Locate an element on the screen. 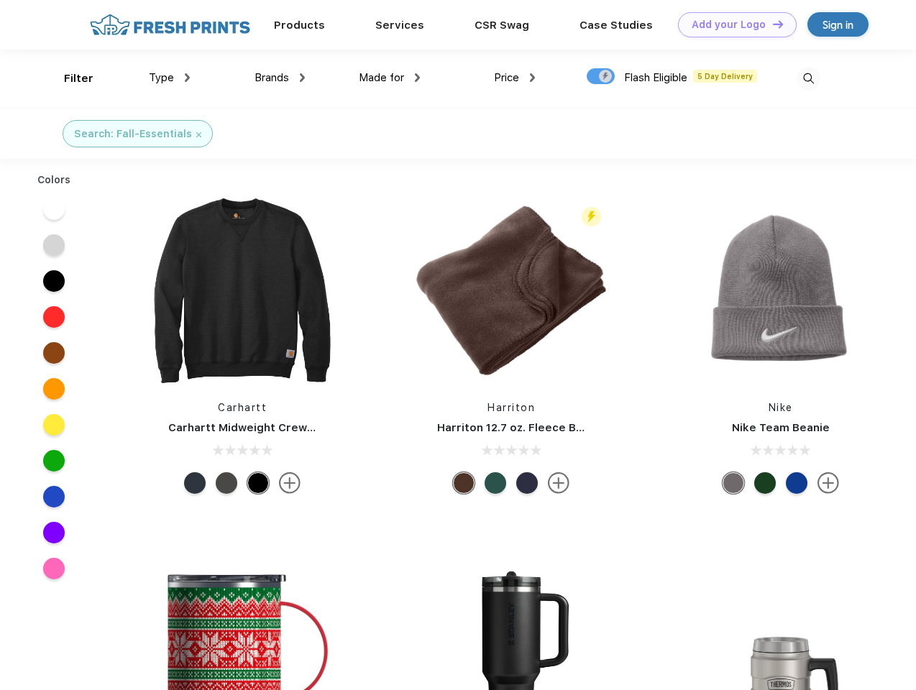 This screenshot has height=690, width=916. a: Carhartt Midweight Crewneck Sweatshirt is located at coordinates (283, 428).